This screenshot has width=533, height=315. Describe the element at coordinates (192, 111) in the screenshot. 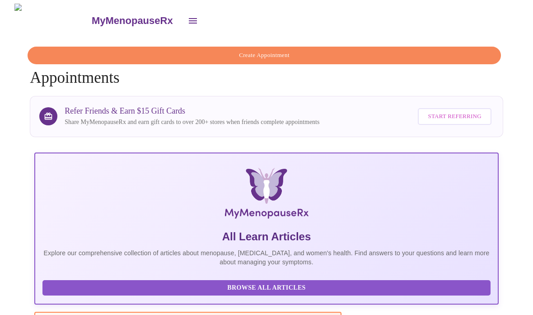

I see `h3: Refer Friends & Earn $15 Gift Cards` at that location.